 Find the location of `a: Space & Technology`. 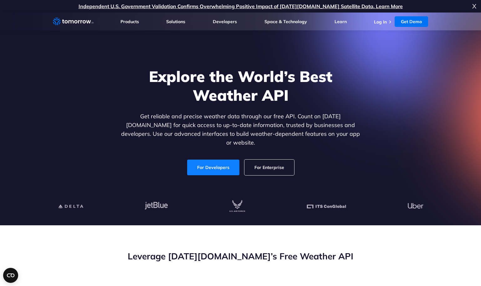

a: Space & Technology is located at coordinates (286, 22).